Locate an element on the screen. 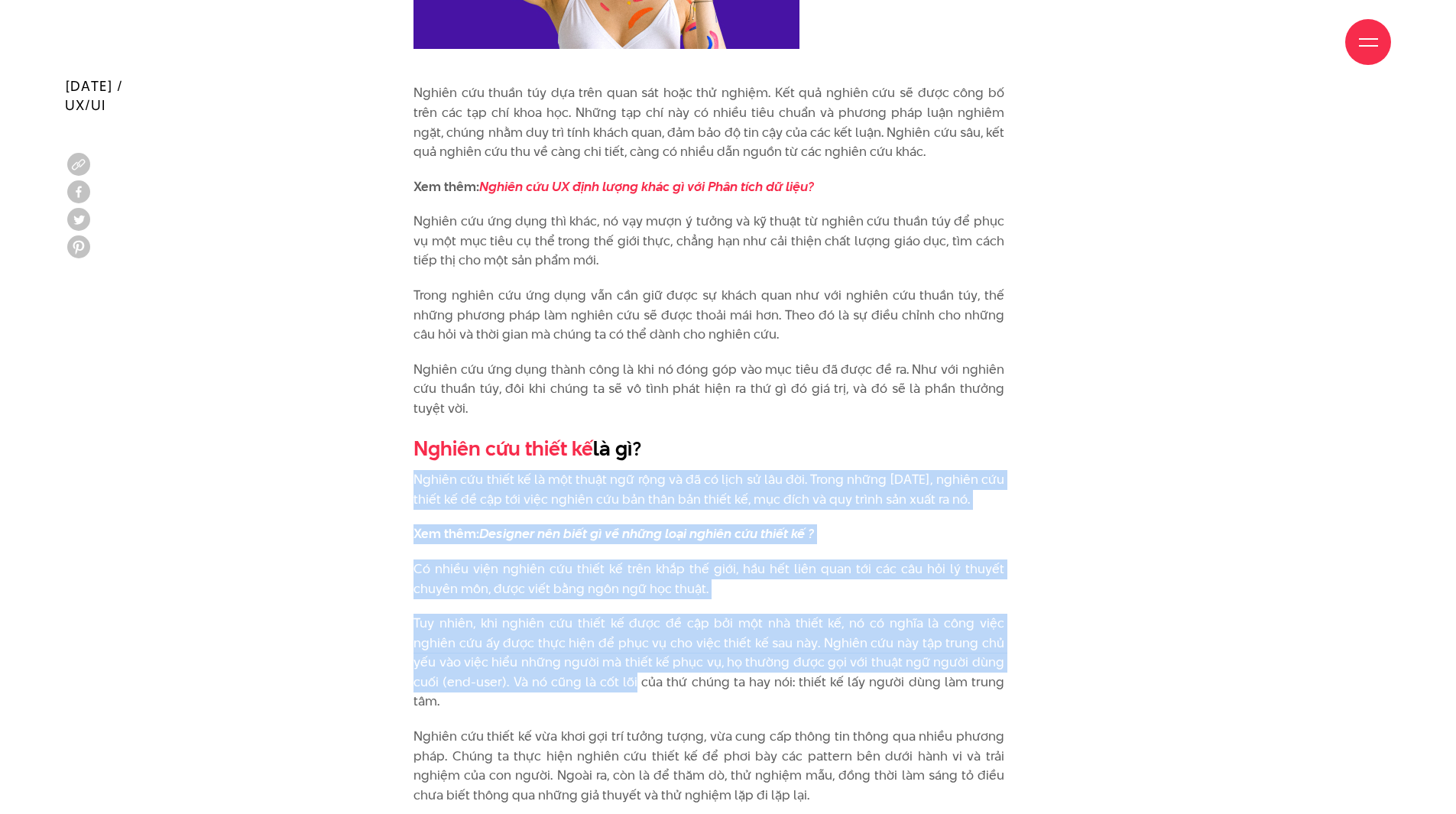  p: Nghiên cứu thuần túy dựa trên quan sát hoặc thử nghiệm. Kết quả nghiên cứu sẽ được công bố trên c... is located at coordinates (708, 122).